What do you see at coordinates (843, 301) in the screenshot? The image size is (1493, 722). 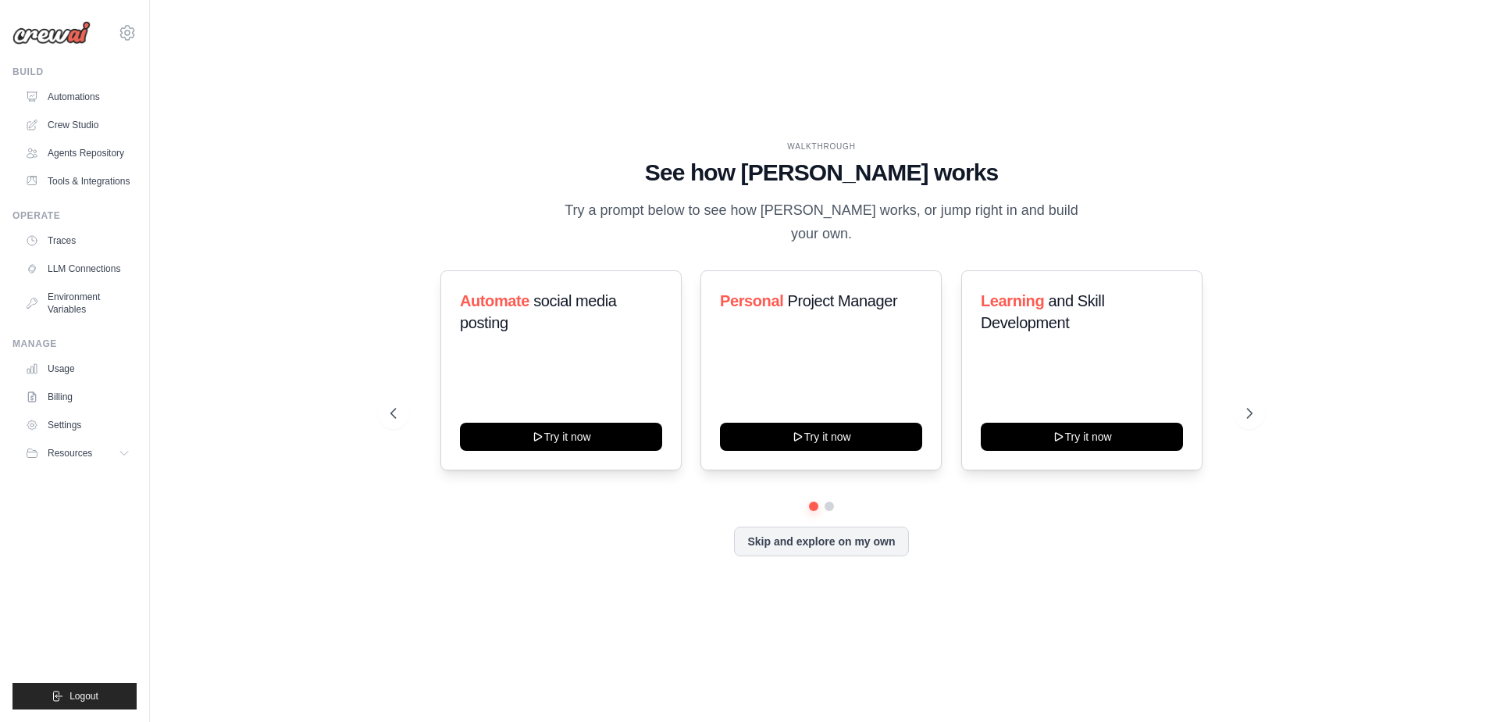 I see `span: Project Manager` at bounding box center [843, 301].